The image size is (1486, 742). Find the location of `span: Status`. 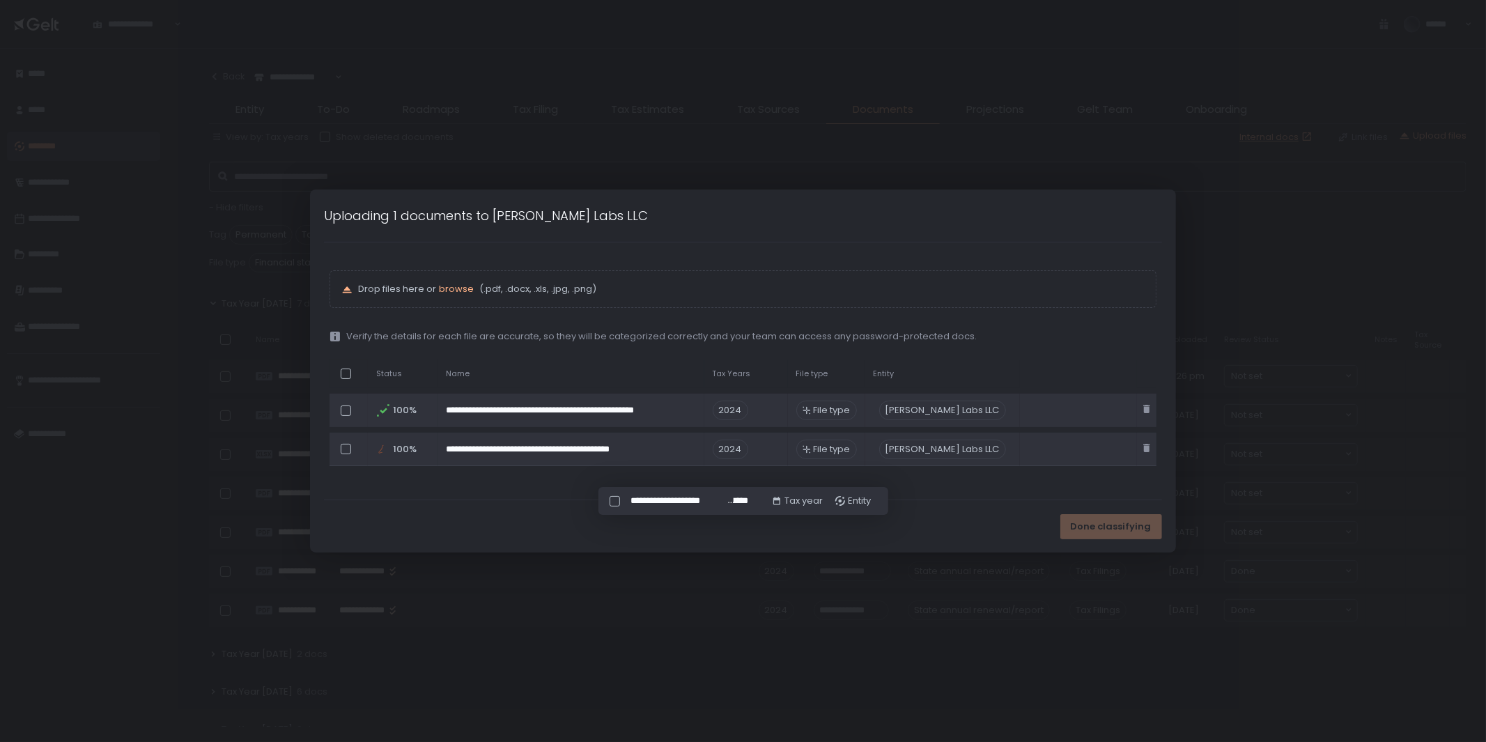

span: Status is located at coordinates (389, 374).